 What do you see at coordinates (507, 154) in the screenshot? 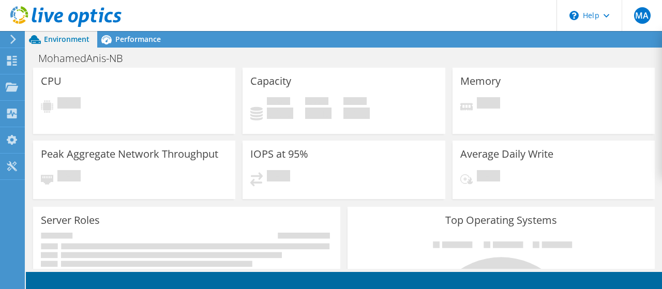
I see `h3: Average Daily Write` at bounding box center [507, 154].